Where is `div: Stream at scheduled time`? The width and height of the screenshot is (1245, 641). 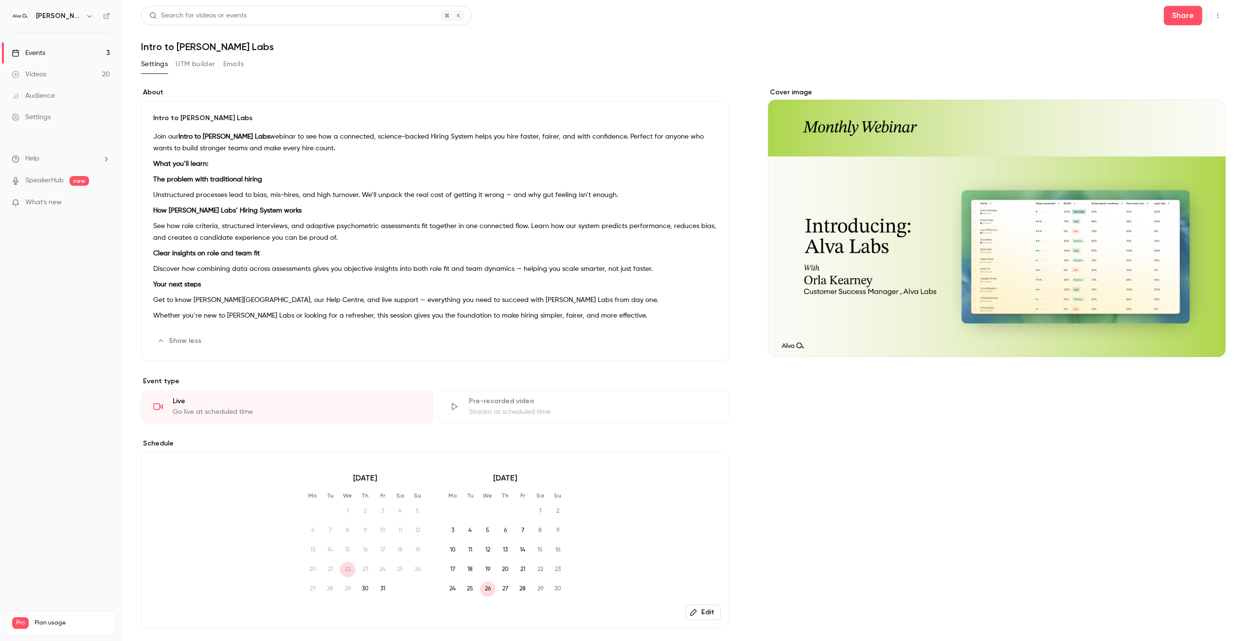
div: Stream at scheduled time is located at coordinates (593, 412).